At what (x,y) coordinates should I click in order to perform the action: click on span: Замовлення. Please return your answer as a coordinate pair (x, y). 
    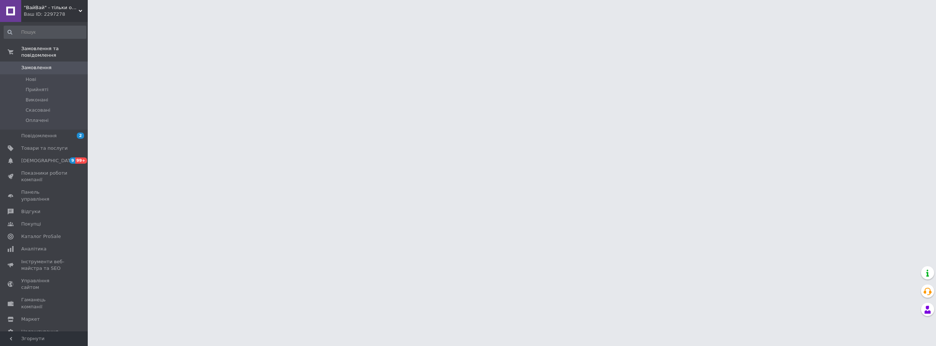
    Looking at the image, I should click on (36, 68).